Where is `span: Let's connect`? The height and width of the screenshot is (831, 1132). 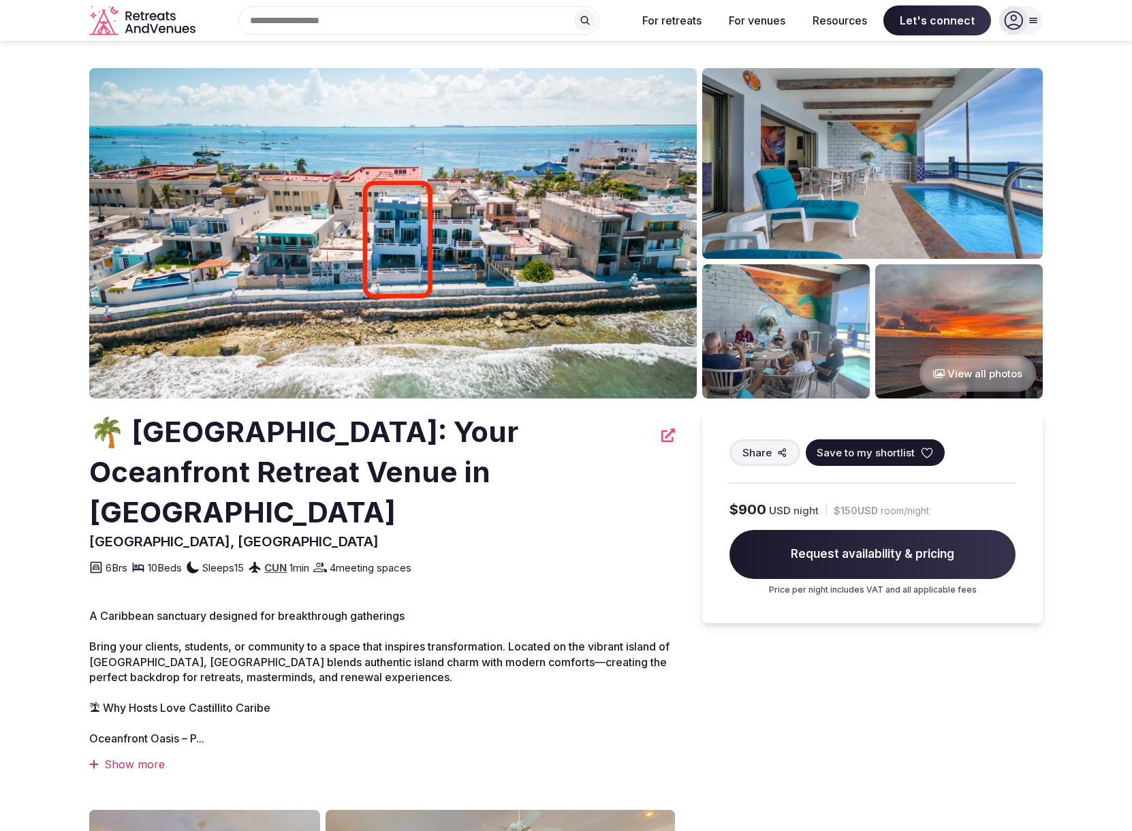
span: Let's connect is located at coordinates (937, 20).